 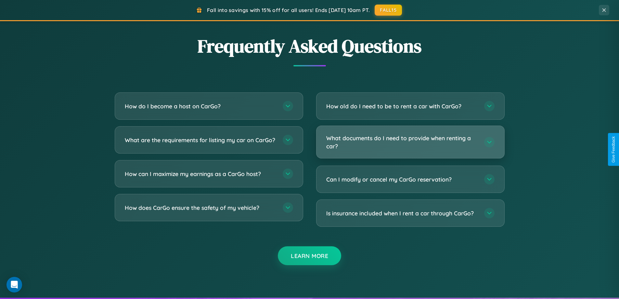 I want to click on h3: How can I maximize my earnings as a CarGo host?, so click(x=200, y=173).